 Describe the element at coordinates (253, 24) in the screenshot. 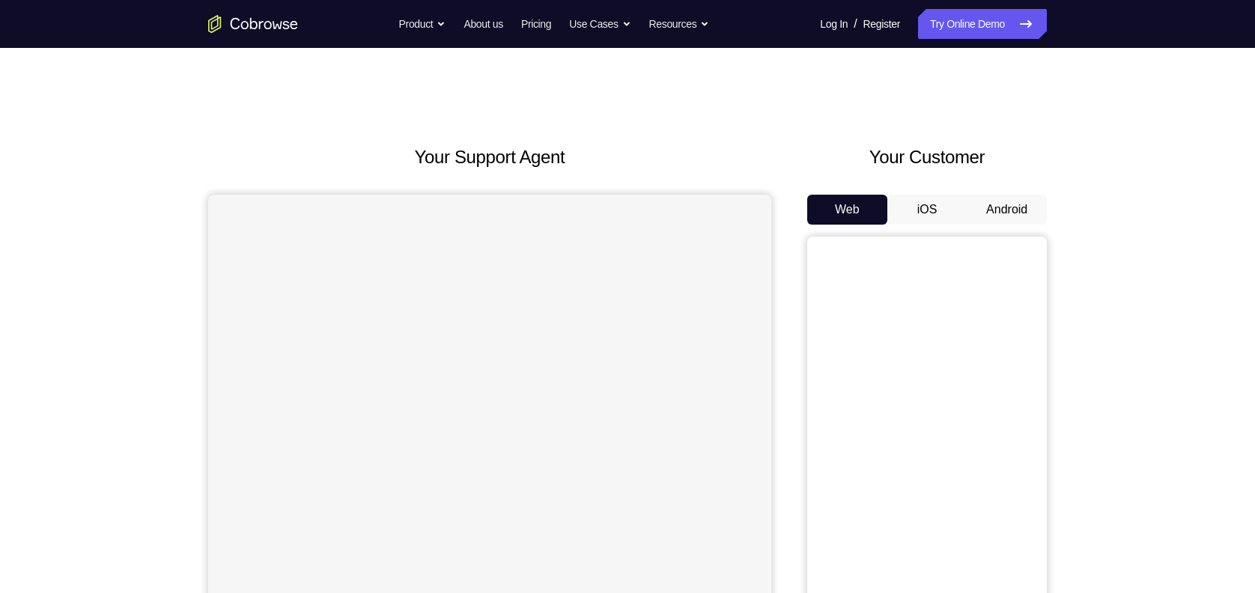

I see `a: Go to the home page` at that location.